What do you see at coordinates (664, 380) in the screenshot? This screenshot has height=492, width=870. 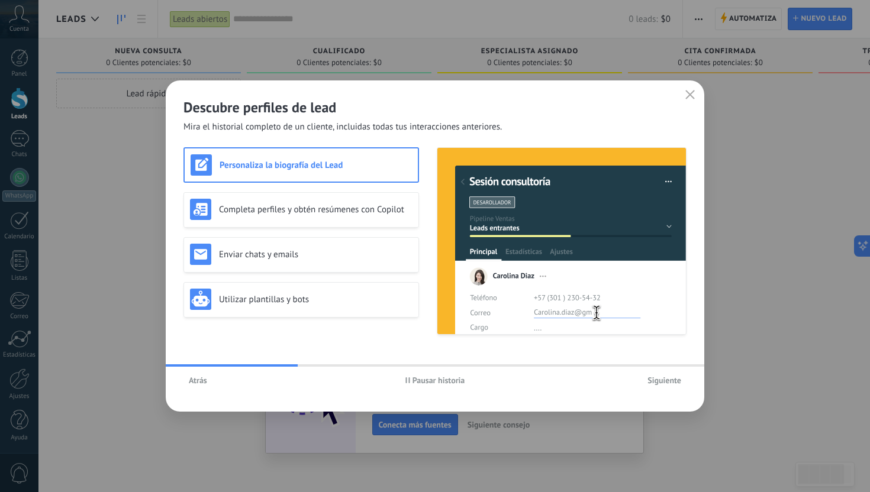 I see `span: Siguiente` at bounding box center [664, 380].